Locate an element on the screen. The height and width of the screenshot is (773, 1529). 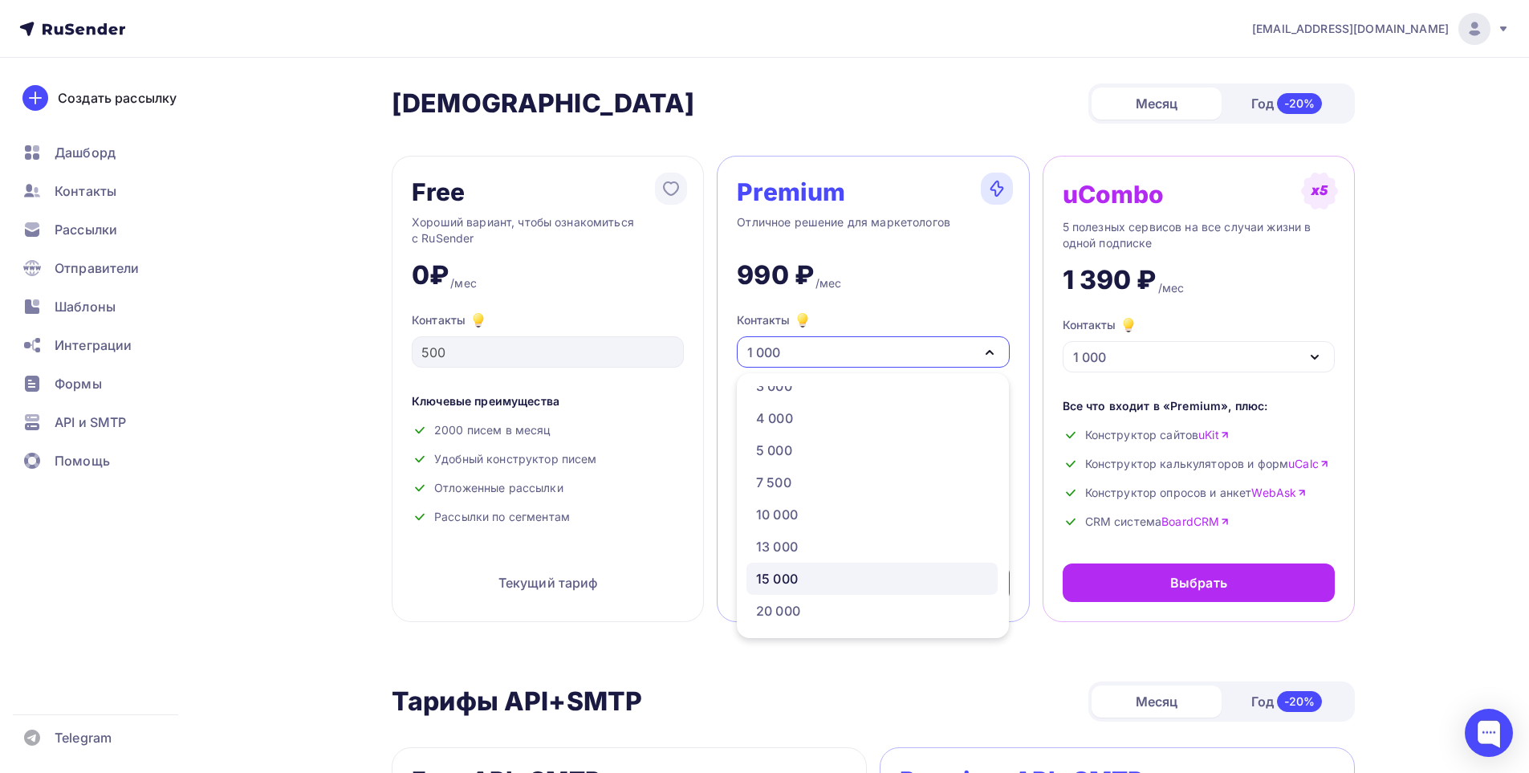
div: 20 000 is located at coordinates (778, 611).